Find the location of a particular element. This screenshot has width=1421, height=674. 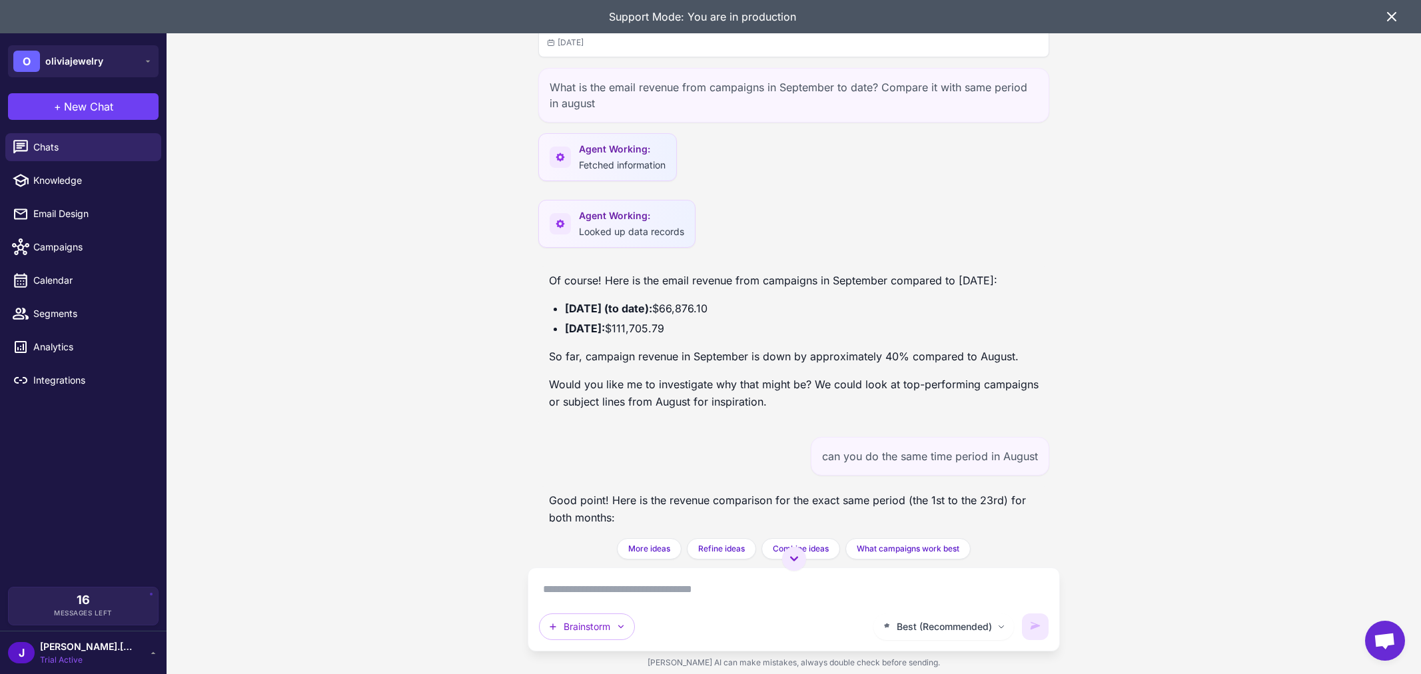

span: Campaigns is located at coordinates (92, 247).